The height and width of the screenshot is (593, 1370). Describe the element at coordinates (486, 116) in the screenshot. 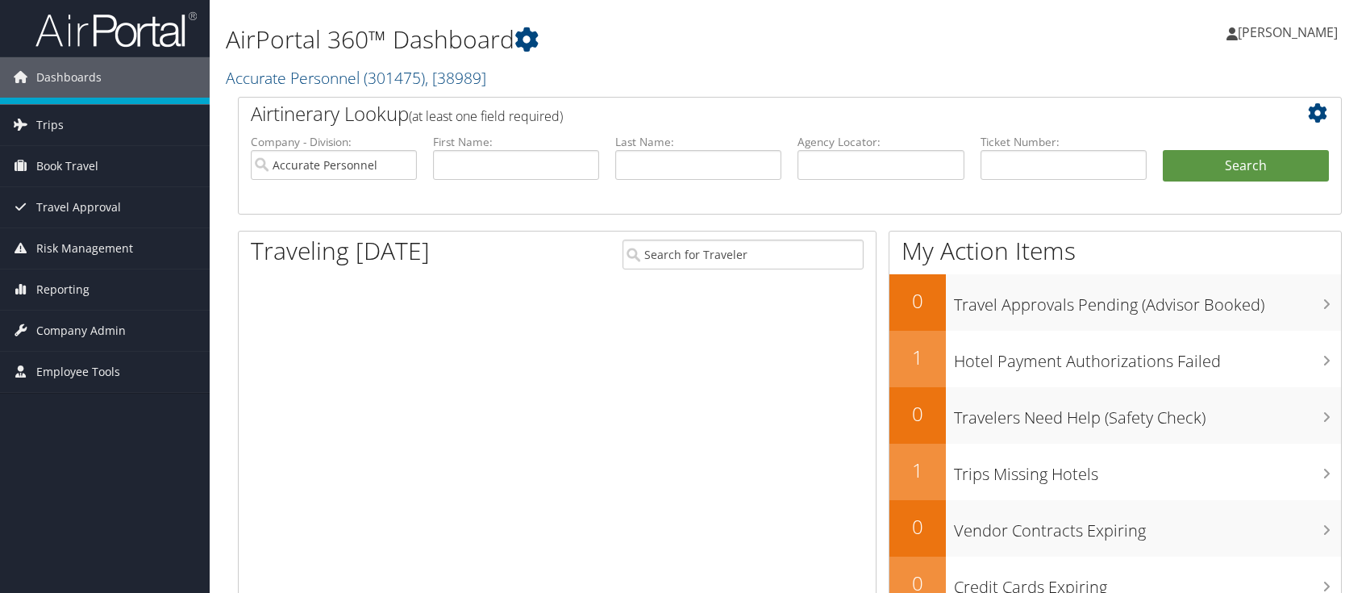

I see `span: (at least one field required)` at that location.